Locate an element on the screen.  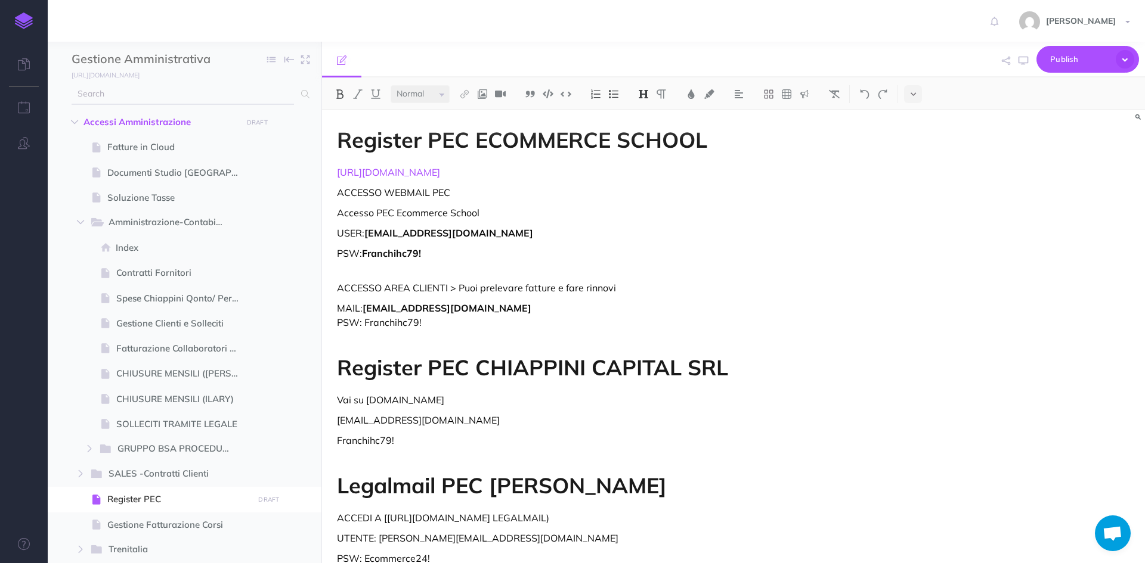
strong: Register PEC CHIAPPINI CAPITAL SRL is located at coordinates (532, 367).